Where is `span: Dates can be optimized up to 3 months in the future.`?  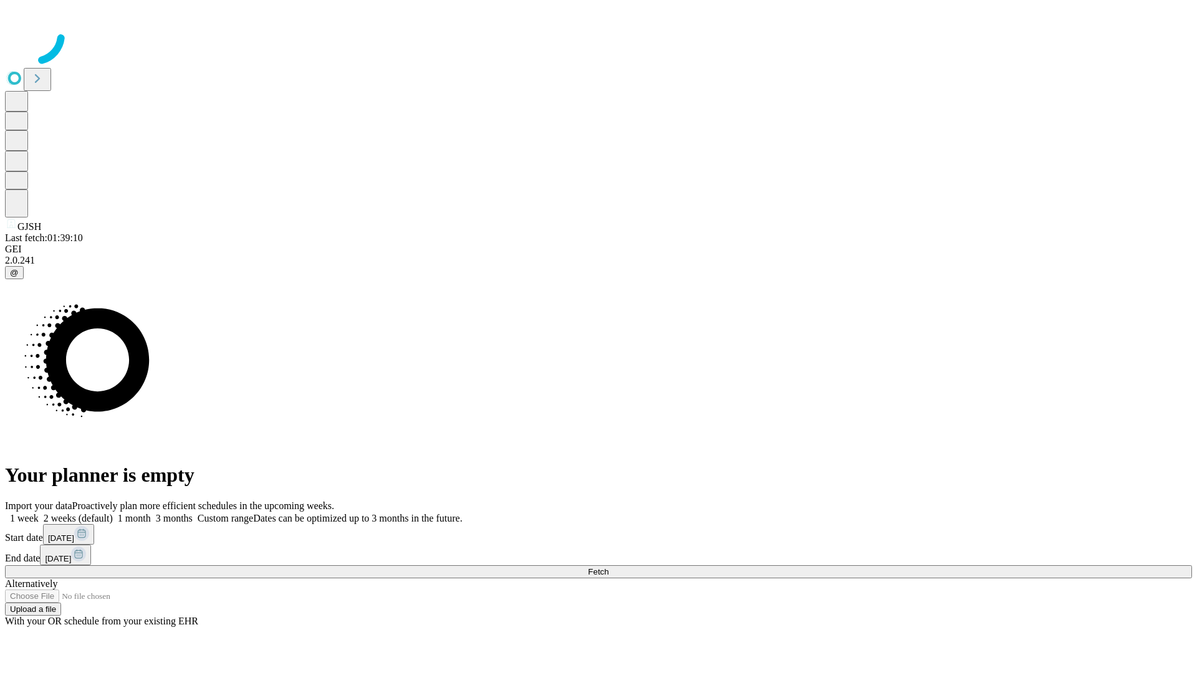 span: Dates can be optimized up to 3 months in the future. is located at coordinates (357, 518).